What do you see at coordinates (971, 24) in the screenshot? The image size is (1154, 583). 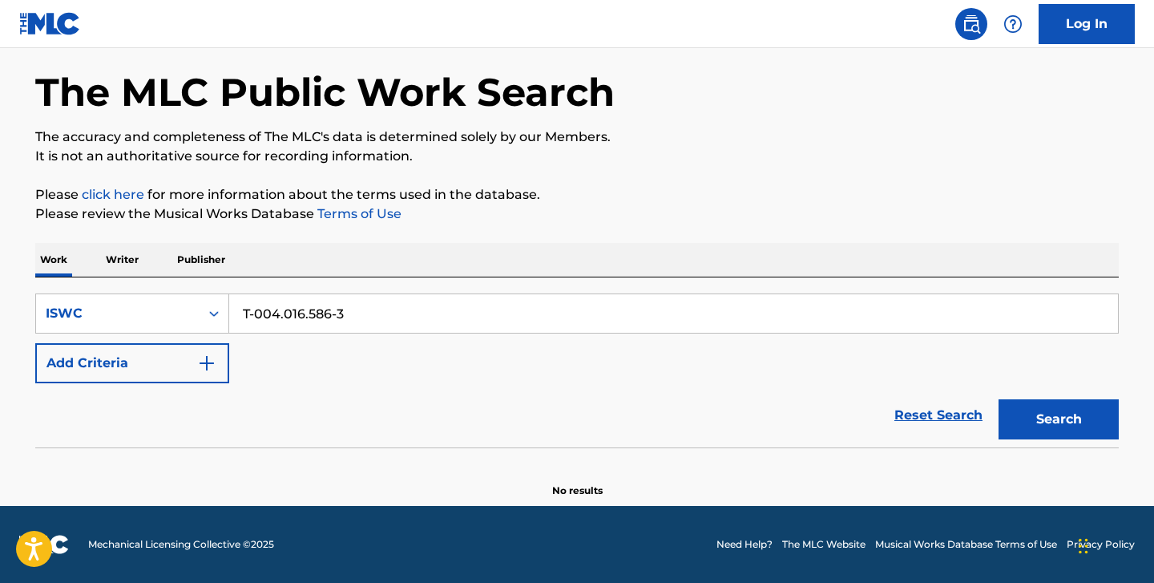 I see `img: search` at bounding box center [971, 24].